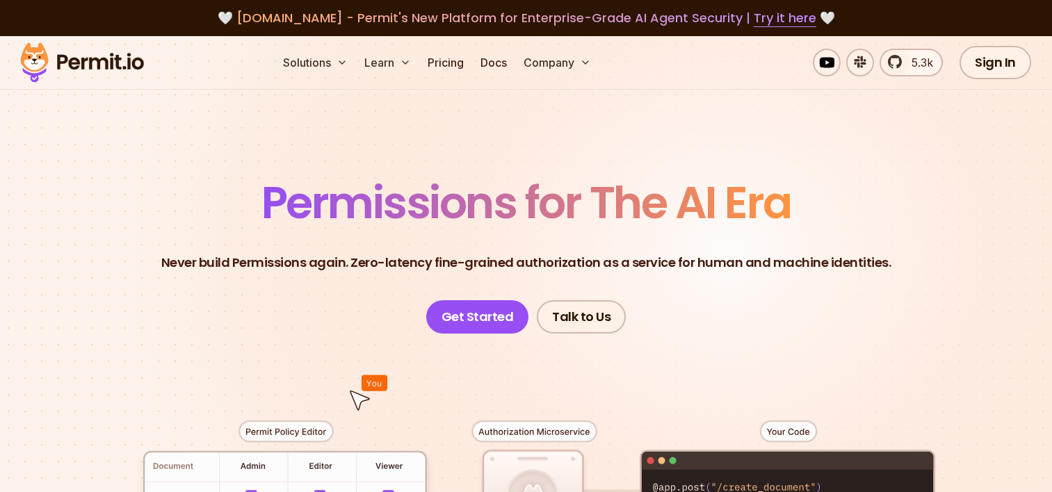 The height and width of the screenshot is (492, 1052). I want to click on img: Permit logo, so click(82, 63).